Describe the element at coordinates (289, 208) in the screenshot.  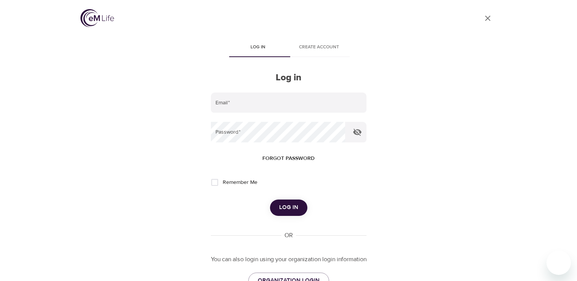
I see `button: Log in` at that location.